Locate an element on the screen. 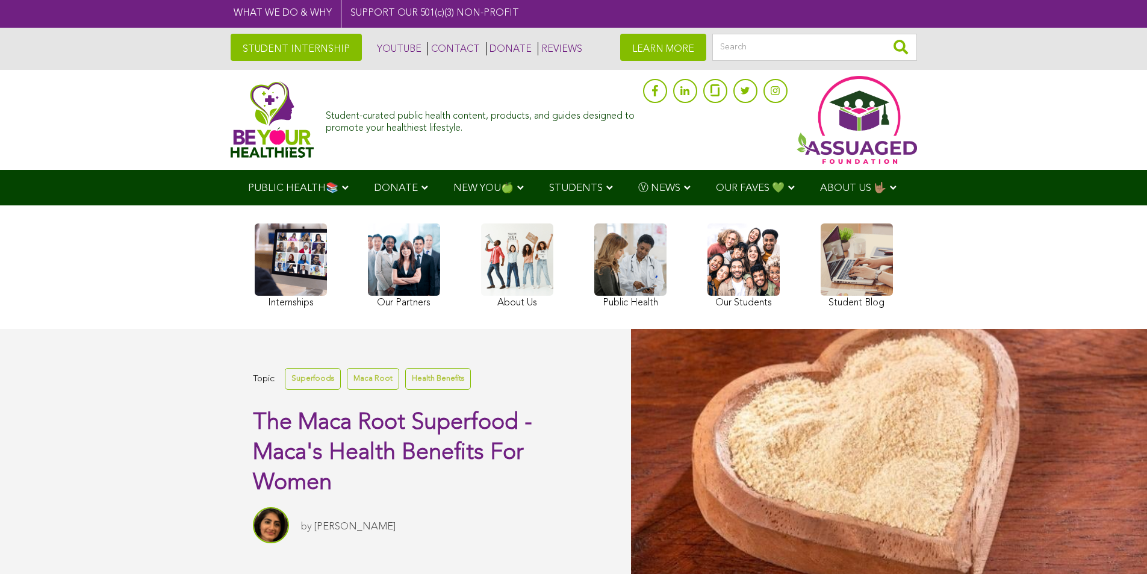 Image resolution: width=1147 pixels, height=574 pixels. span: The Maca Root Superfood - Maca's Health Benefits For Women is located at coordinates (392, 453).